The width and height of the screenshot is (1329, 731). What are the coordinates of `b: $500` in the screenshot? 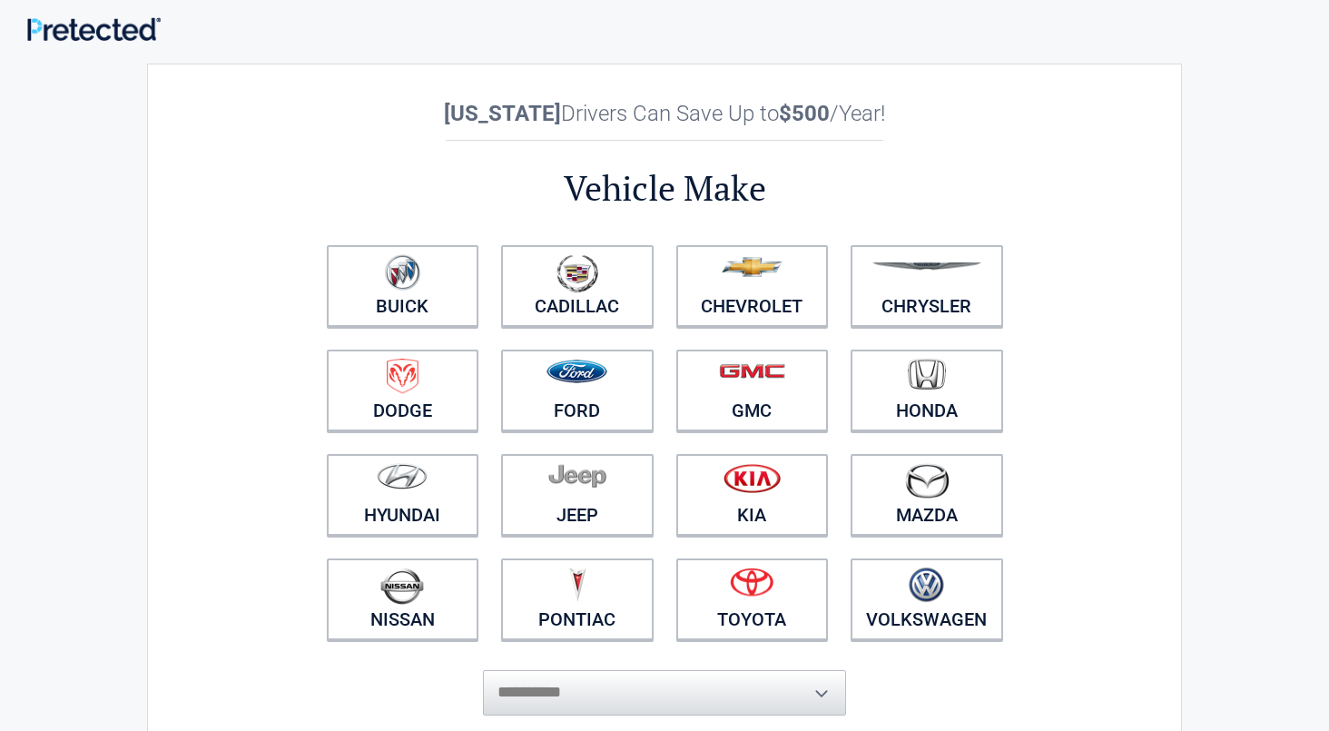 It's located at (805, 114).